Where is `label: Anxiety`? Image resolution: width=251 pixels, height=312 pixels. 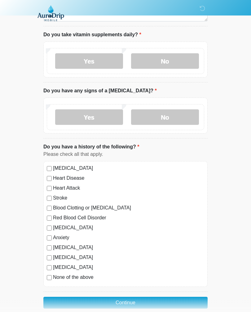
label: Anxiety is located at coordinates (129, 238).